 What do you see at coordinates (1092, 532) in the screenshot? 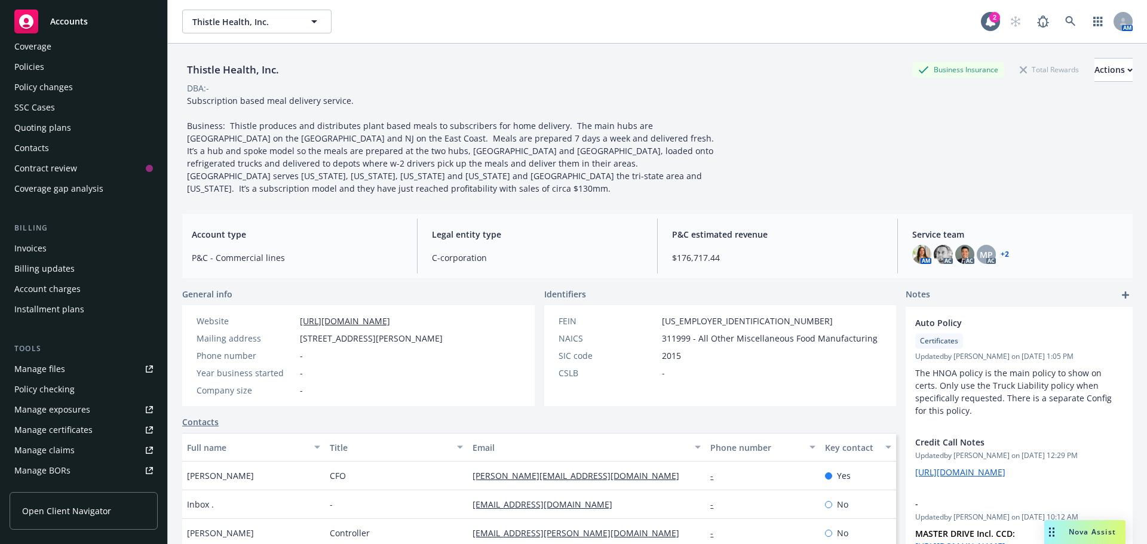
I see `span: Nova Assist` at bounding box center [1092, 532].